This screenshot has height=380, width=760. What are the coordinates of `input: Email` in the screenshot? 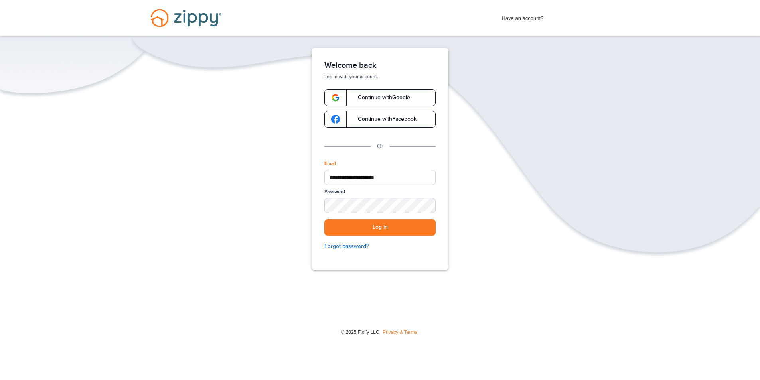 It's located at (380, 177).